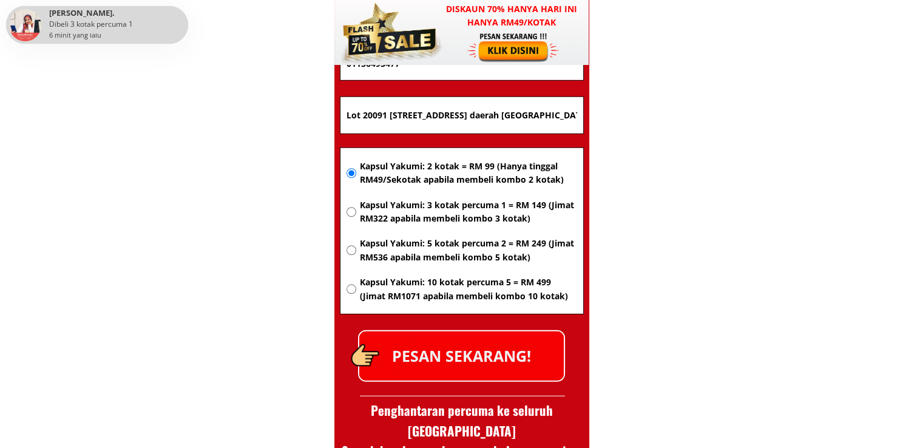  Describe the element at coordinates (468, 250) in the screenshot. I see `span: Kapsul Yakumi: 5 kotak percuma 2 = RM 249 (Jimat RM536 apabila membeli kombo 5 kotak)` at that location.